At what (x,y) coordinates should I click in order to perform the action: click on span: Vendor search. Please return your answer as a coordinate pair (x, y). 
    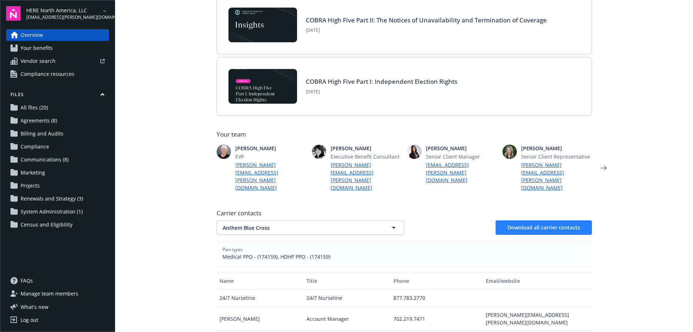
    Looking at the image, I should click on (38, 61).